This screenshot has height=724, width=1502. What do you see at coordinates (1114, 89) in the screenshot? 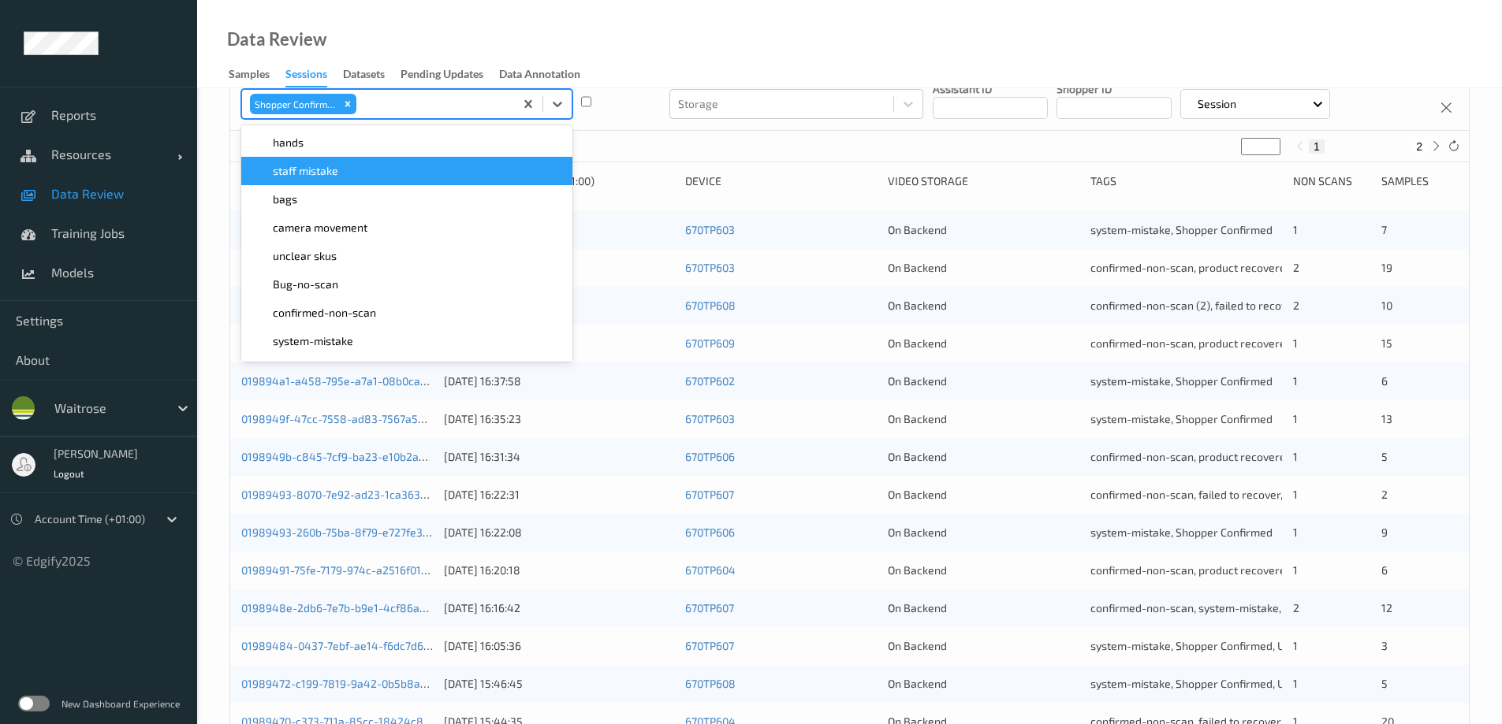
I see `p: Shopper ID` at bounding box center [1114, 89].